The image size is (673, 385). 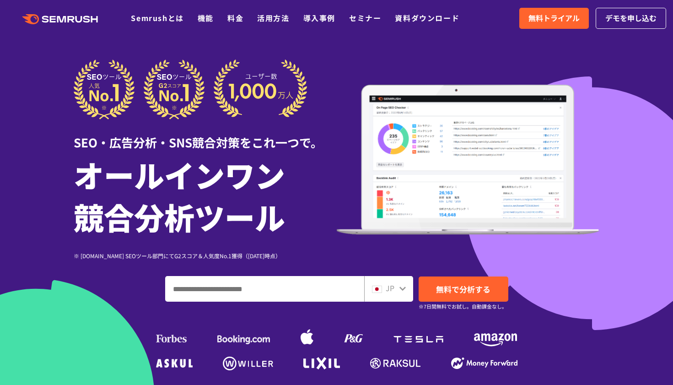 What do you see at coordinates (235, 18) in the screenshot?
I see `a: 料金` at bounding box center [235, 18].